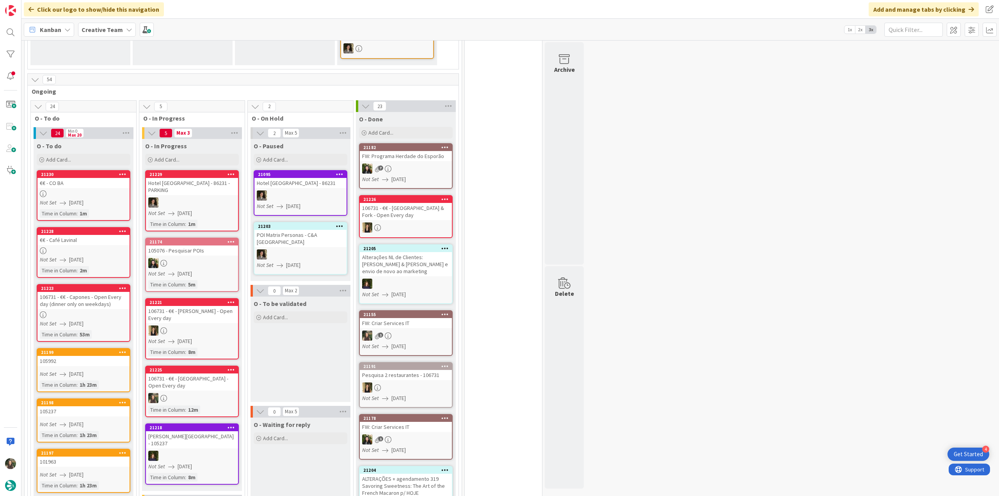 This screenshot has width=999, height=496. What do you see at coordinates (192, 242) in the screenshot?
I see `div: 21174` at bounding box center [192, 242].